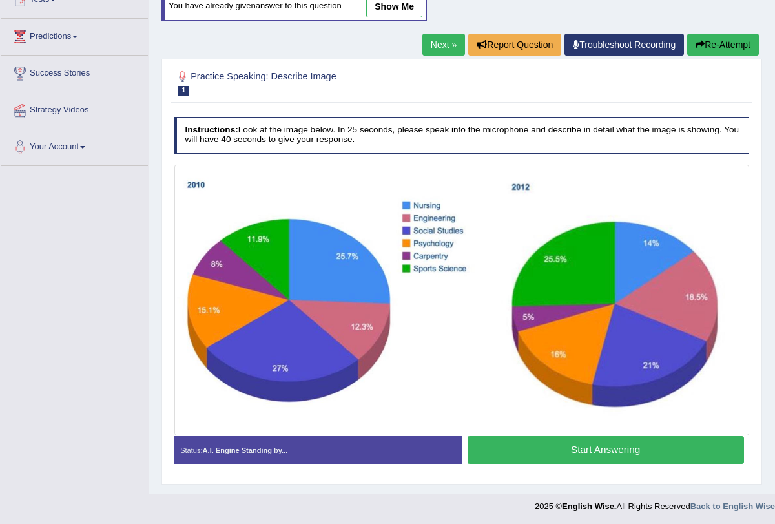 The width and height of the screenshot is (775, 524). I want to click on button: Re-Attempt, so click(723, 45).